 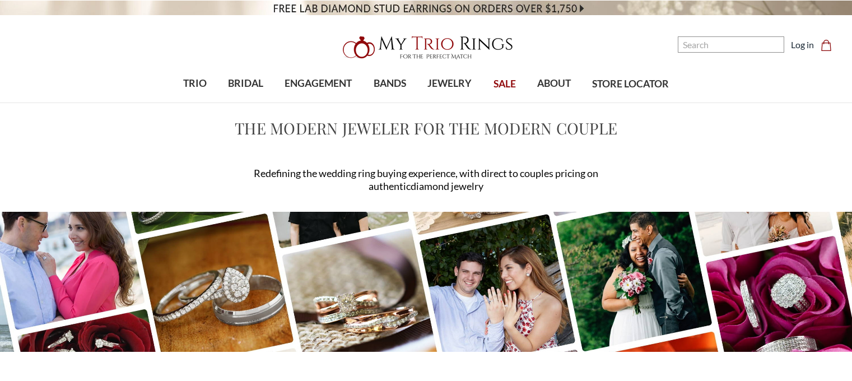 What do you see at coordinates (426, 179) in the screenshot?
I see `span: Redefining the wedding ring buying experience, with direct to couples pricing on authentic` at bounding box center [426, 179].